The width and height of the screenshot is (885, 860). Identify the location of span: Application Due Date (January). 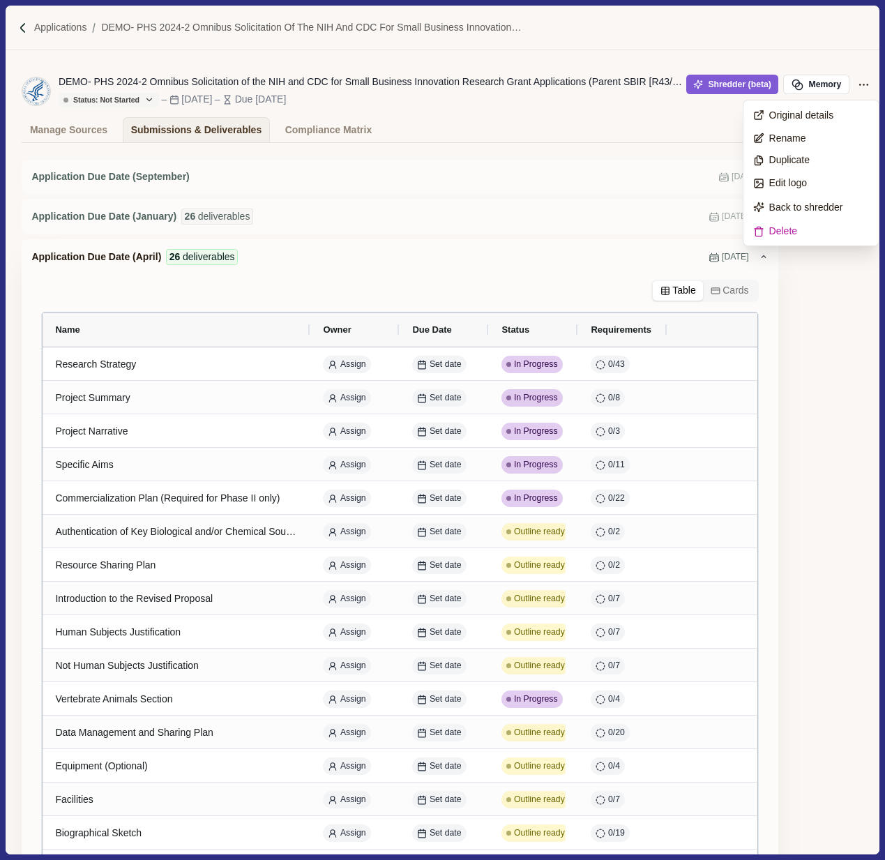
(104, 216).